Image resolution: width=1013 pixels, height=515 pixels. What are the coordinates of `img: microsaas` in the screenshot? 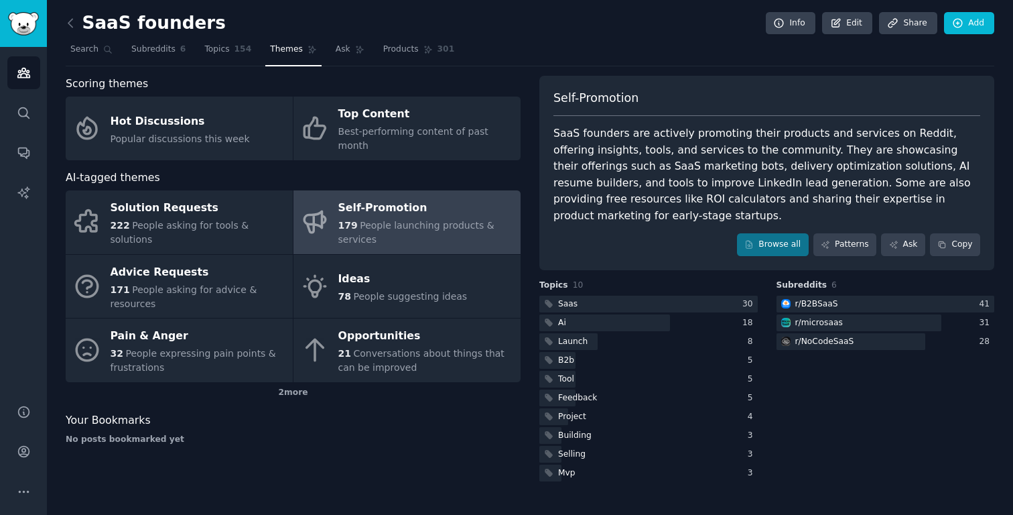 It's located at (786, 322).